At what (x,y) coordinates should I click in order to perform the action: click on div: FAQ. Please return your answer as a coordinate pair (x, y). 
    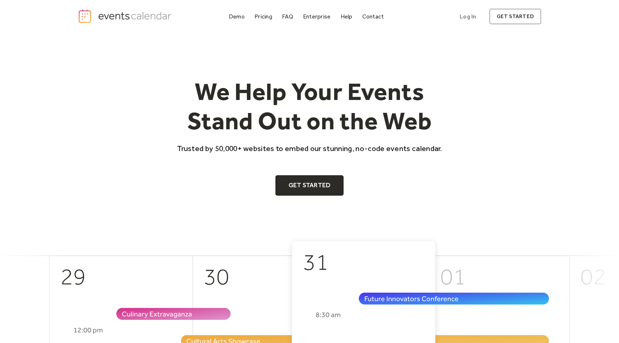
    Looking at the image, I should click on (287, 16).